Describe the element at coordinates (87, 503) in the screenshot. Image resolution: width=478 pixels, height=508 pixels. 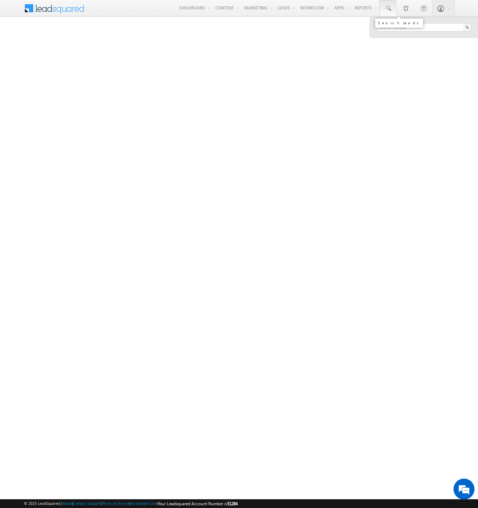
I see `a: Contact Support` at that location.